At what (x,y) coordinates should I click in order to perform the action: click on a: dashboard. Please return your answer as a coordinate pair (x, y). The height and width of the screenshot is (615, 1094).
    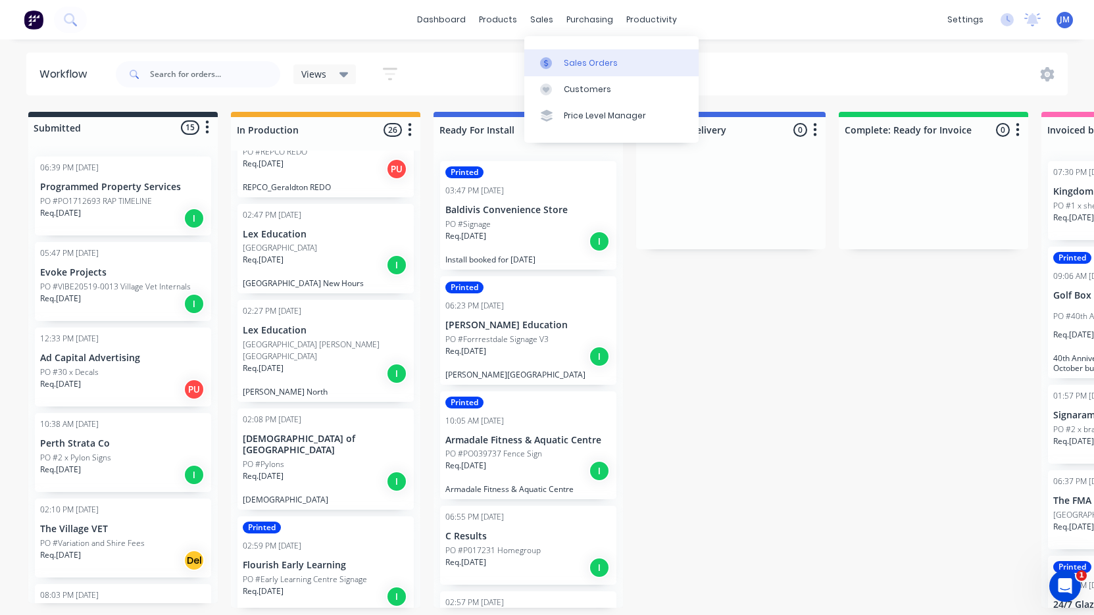
    Looking at the image, I should click on (441, 20).